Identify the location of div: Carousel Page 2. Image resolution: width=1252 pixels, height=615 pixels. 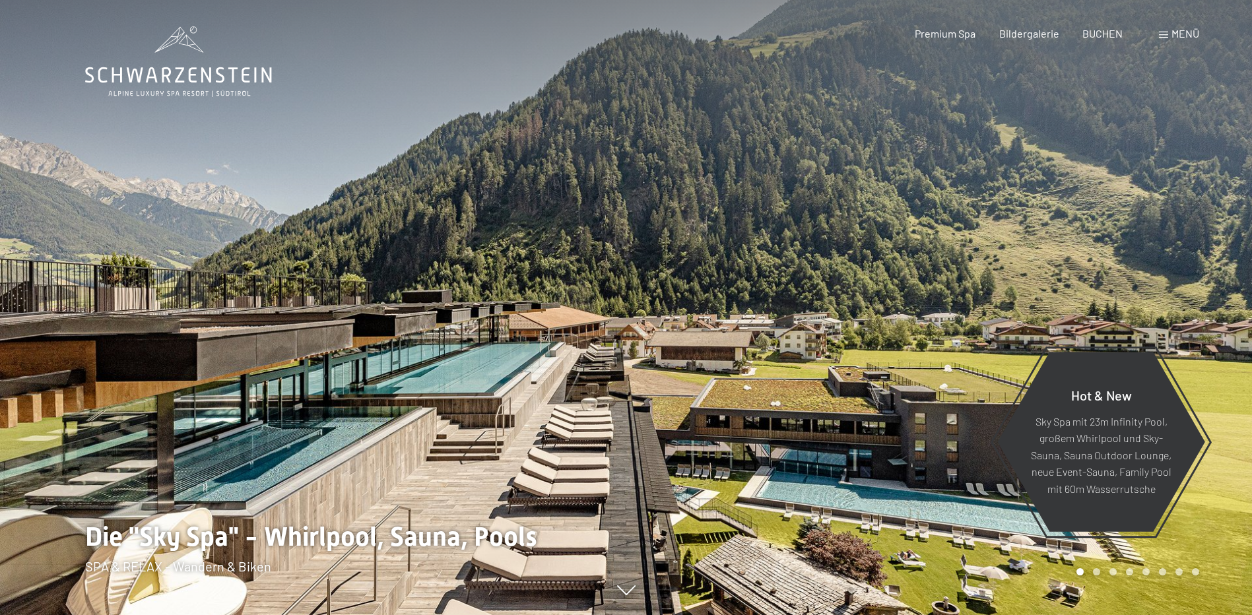
(1096, 572).